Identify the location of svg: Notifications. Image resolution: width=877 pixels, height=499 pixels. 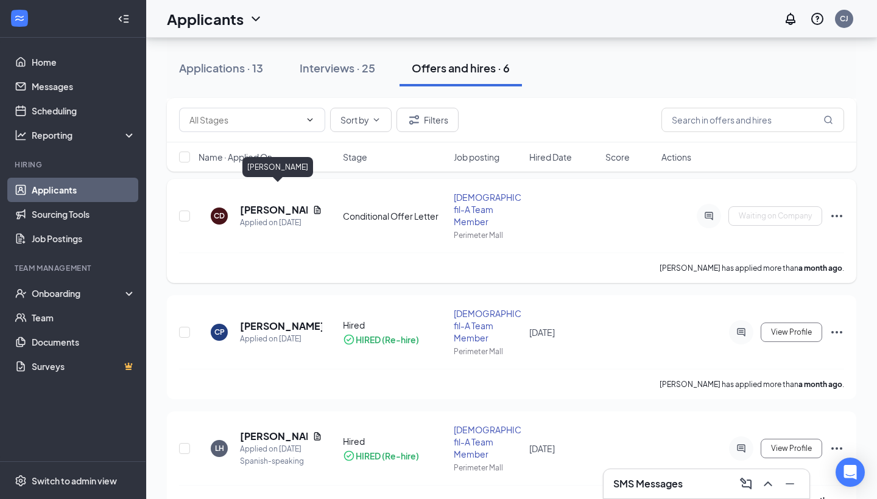
(790, 19).